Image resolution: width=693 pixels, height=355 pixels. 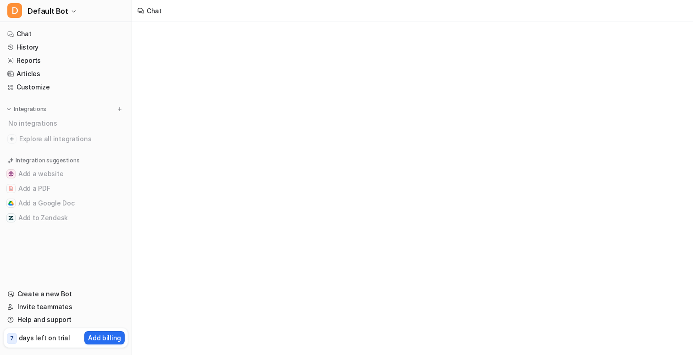 What do you see at coordinates (30, 109) in the screenshot?
I see `p: Integrations` at bounding box center [30, 109].